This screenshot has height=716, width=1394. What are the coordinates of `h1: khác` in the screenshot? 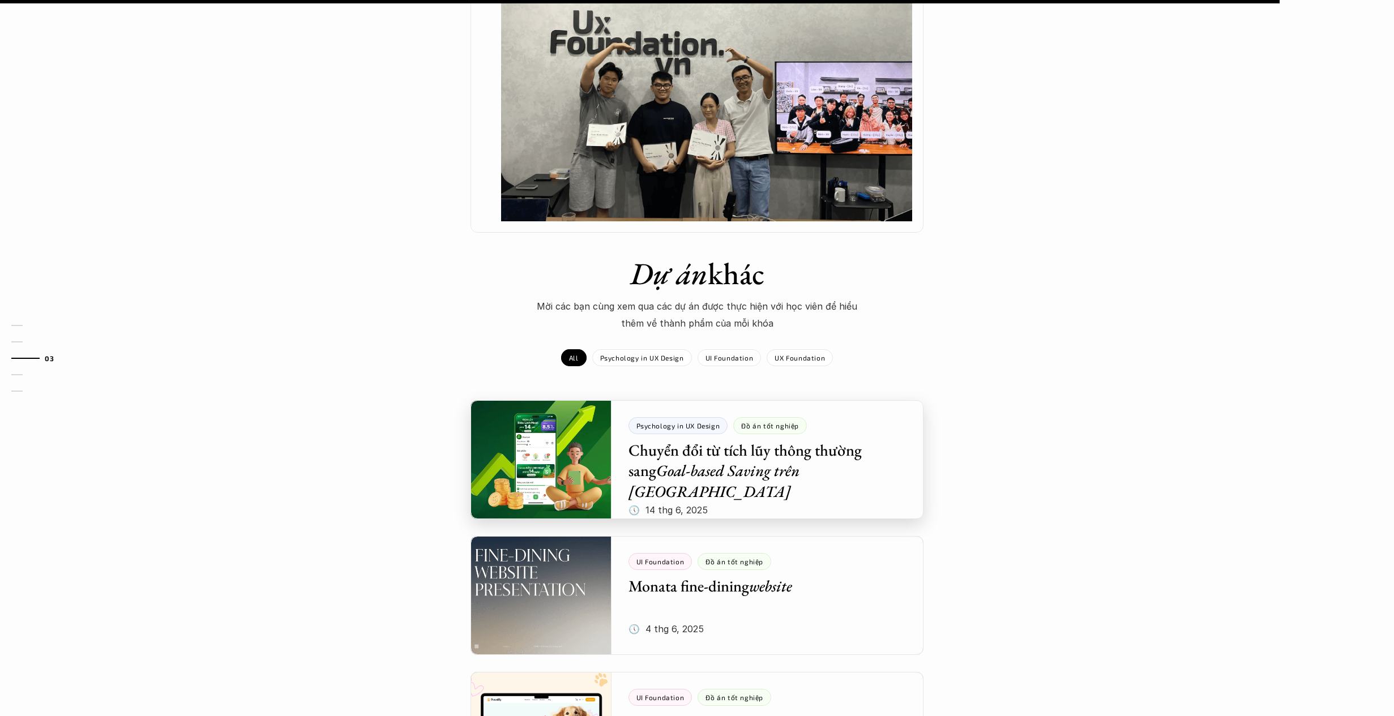 It's located at (697, 274).